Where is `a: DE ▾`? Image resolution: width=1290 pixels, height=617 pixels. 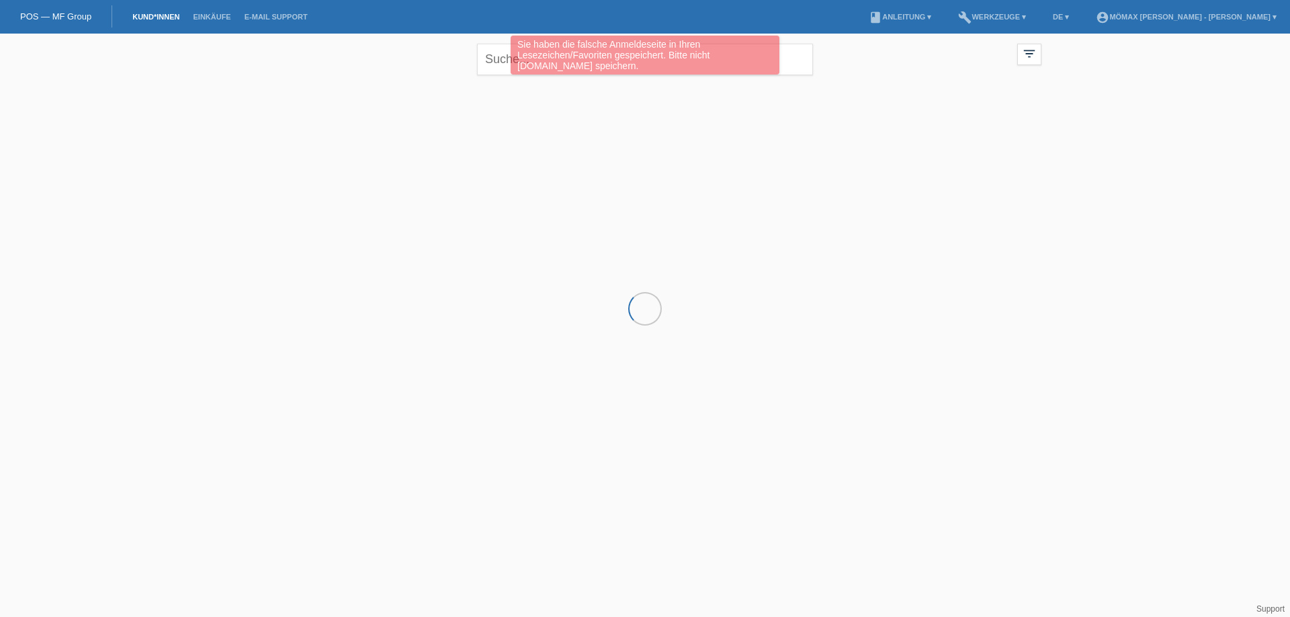 a: DE ▾ is located at coordinates (1061, 17).